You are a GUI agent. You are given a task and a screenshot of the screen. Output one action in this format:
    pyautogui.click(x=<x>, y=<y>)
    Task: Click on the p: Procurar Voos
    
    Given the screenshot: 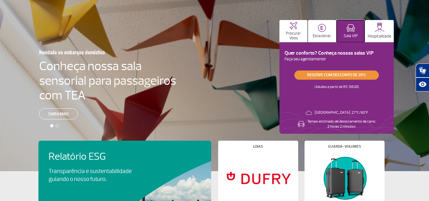 What is the action you would take?
    pyautogui.click(x=293, y=36)
    